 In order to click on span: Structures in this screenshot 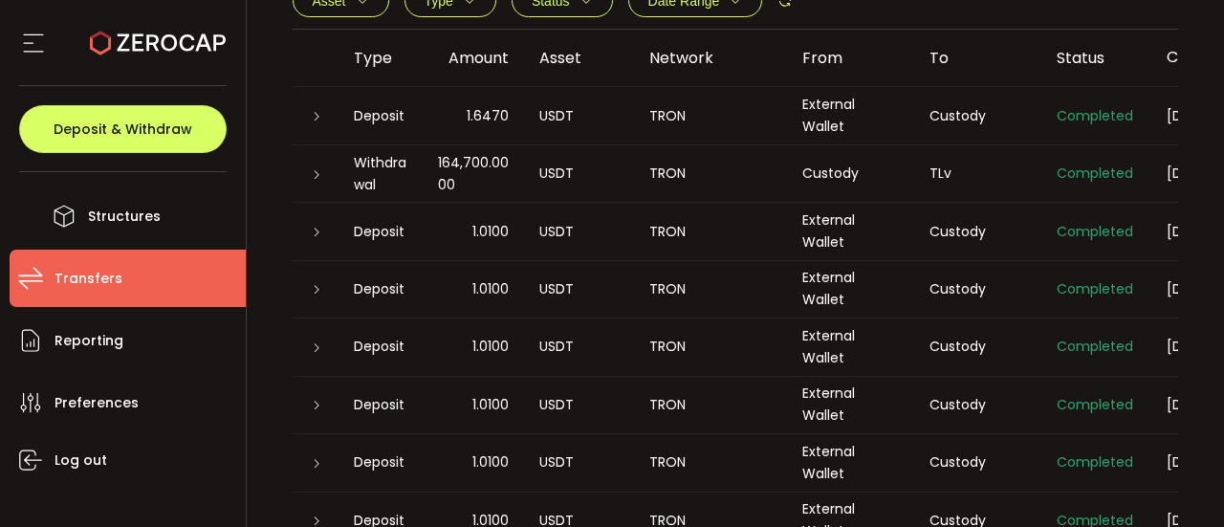, I will do `click(124, 216)`.